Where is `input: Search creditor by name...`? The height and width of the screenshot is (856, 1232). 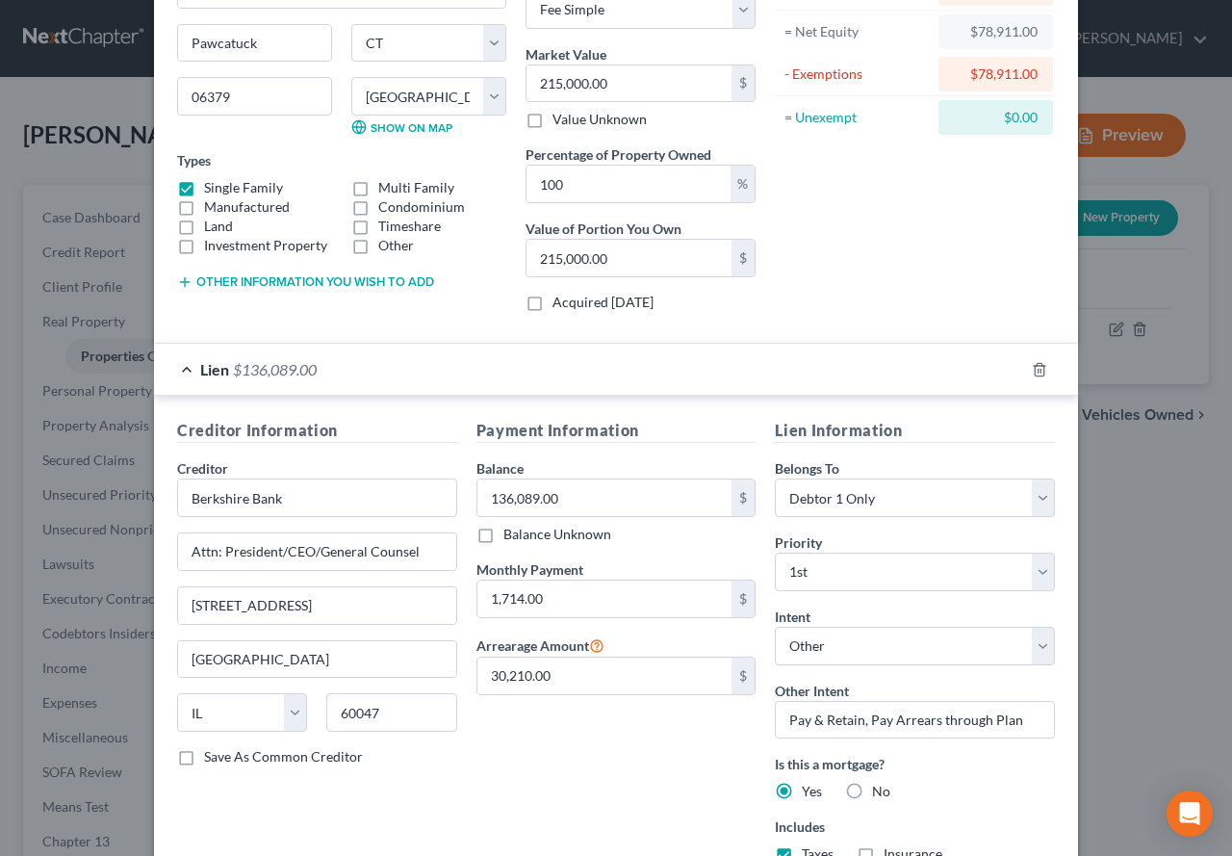 input: Search creditor by name... is located at coordinates (317, 498).